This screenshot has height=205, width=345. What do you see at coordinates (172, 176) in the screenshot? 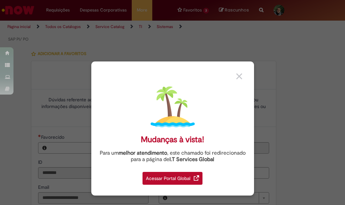
I see `a: Acessar Portal Global` at bounding box center [172, 176].